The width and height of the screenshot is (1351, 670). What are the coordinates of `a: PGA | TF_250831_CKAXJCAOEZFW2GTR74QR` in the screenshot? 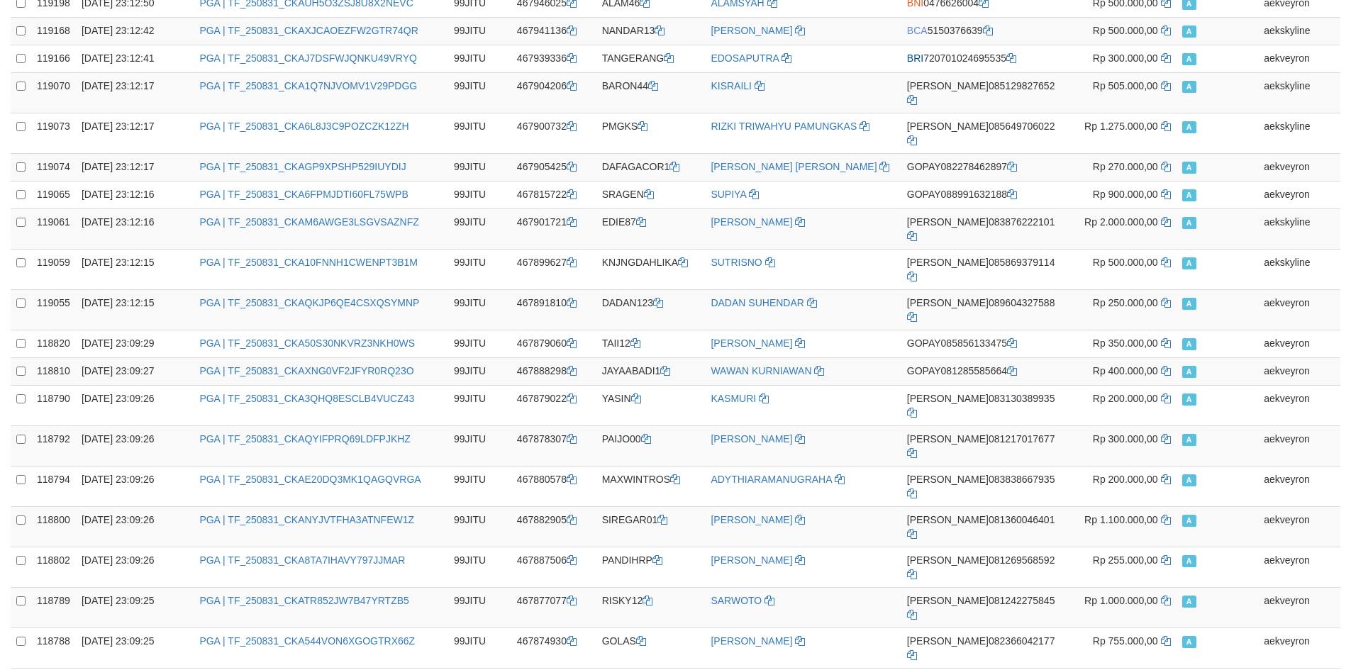 It's located at (309, 31).